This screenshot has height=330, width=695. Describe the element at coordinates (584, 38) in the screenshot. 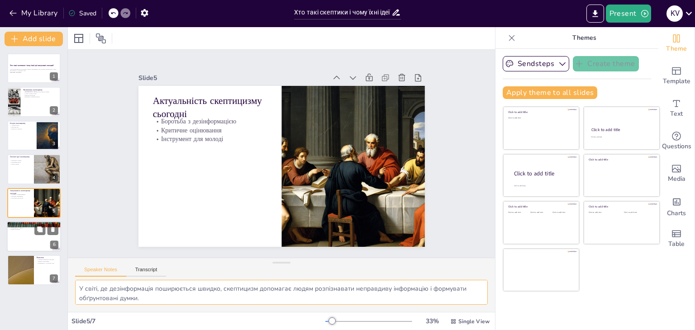

I see `p: Themes` at that location.